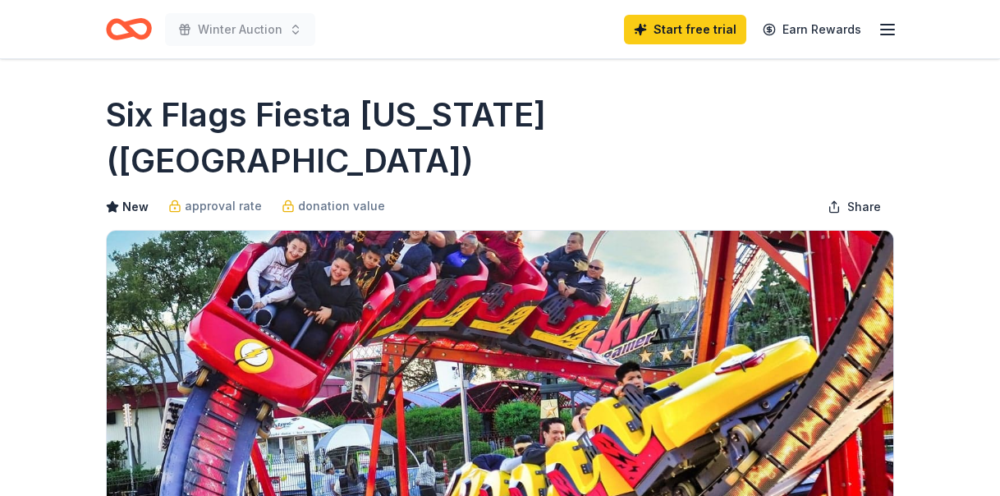 This screenshot has width=1000, height=496. Describe the element at coordinates (342, 206) in the screenshot. I see `span: donation value` at that location.